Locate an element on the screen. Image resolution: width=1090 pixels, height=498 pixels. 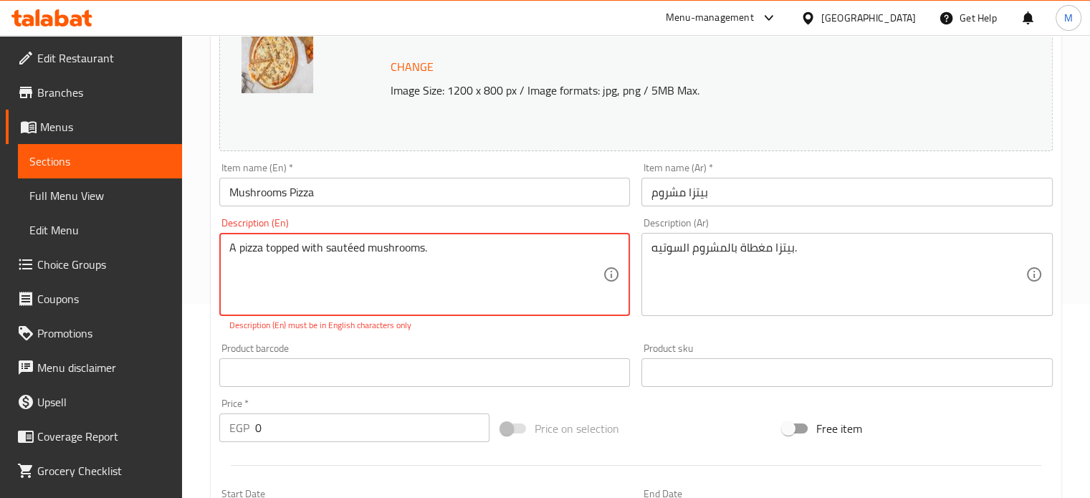
button: Change is located at coordinates (412, 67).